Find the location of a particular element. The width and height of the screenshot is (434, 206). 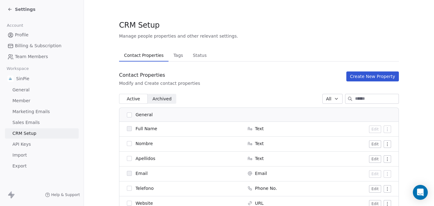

a: Marketing Emails is located at coordinates (42, 112).